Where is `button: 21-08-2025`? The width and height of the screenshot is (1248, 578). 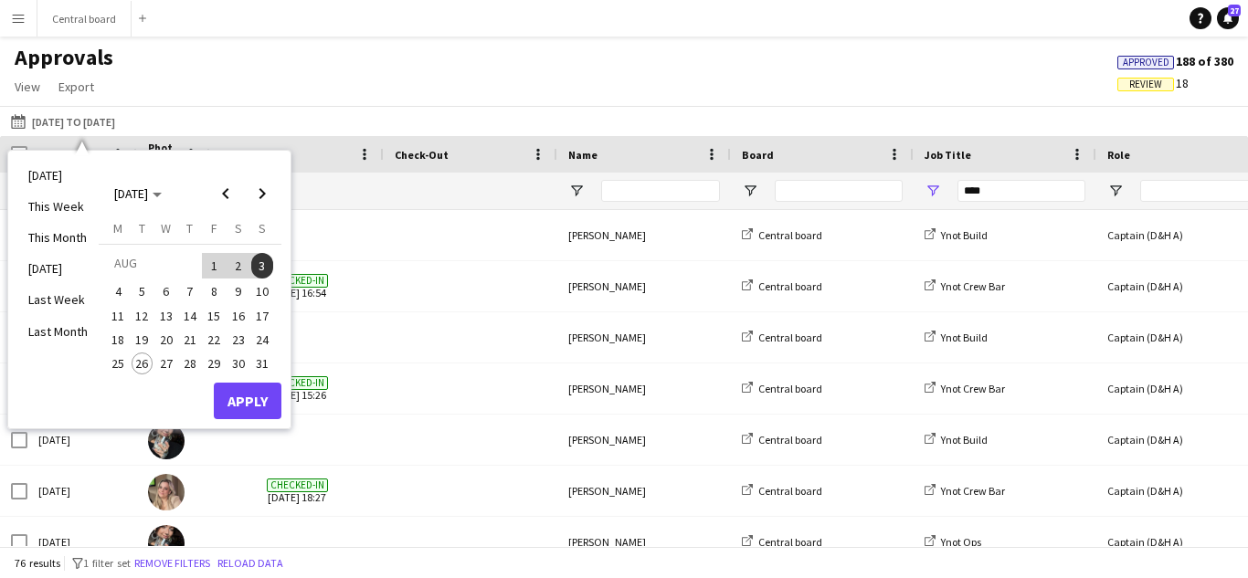
button: 21-08-2025 is located at coordinates (190, 340).